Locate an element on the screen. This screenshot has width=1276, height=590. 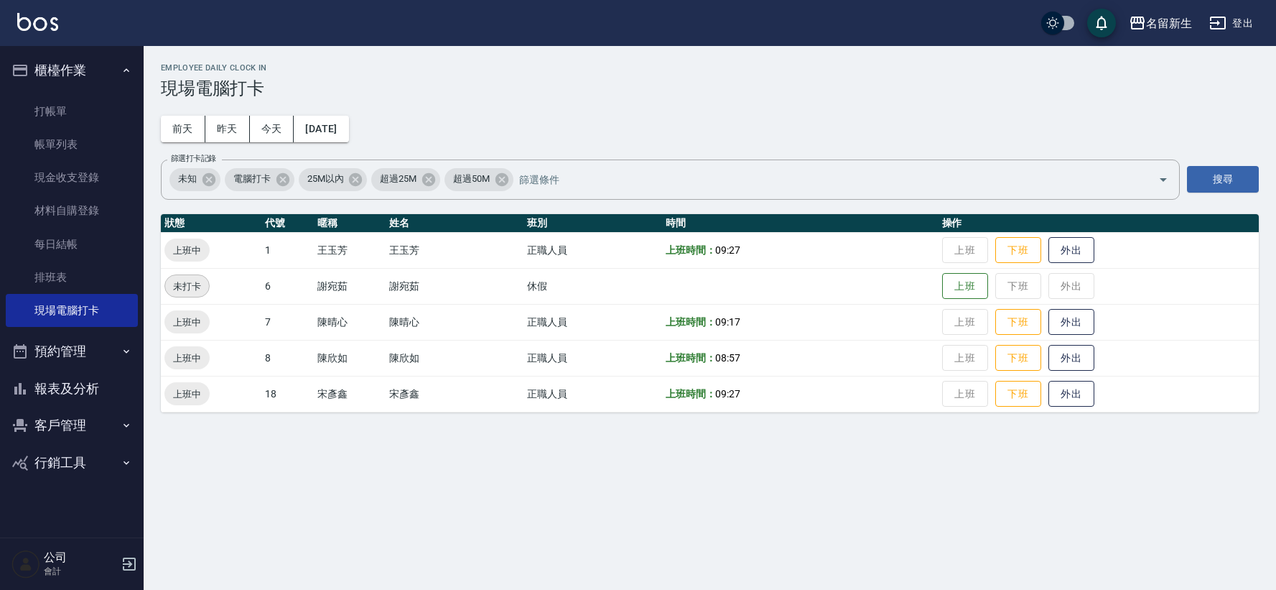
td: 8 is located at coordinates (287, 358).